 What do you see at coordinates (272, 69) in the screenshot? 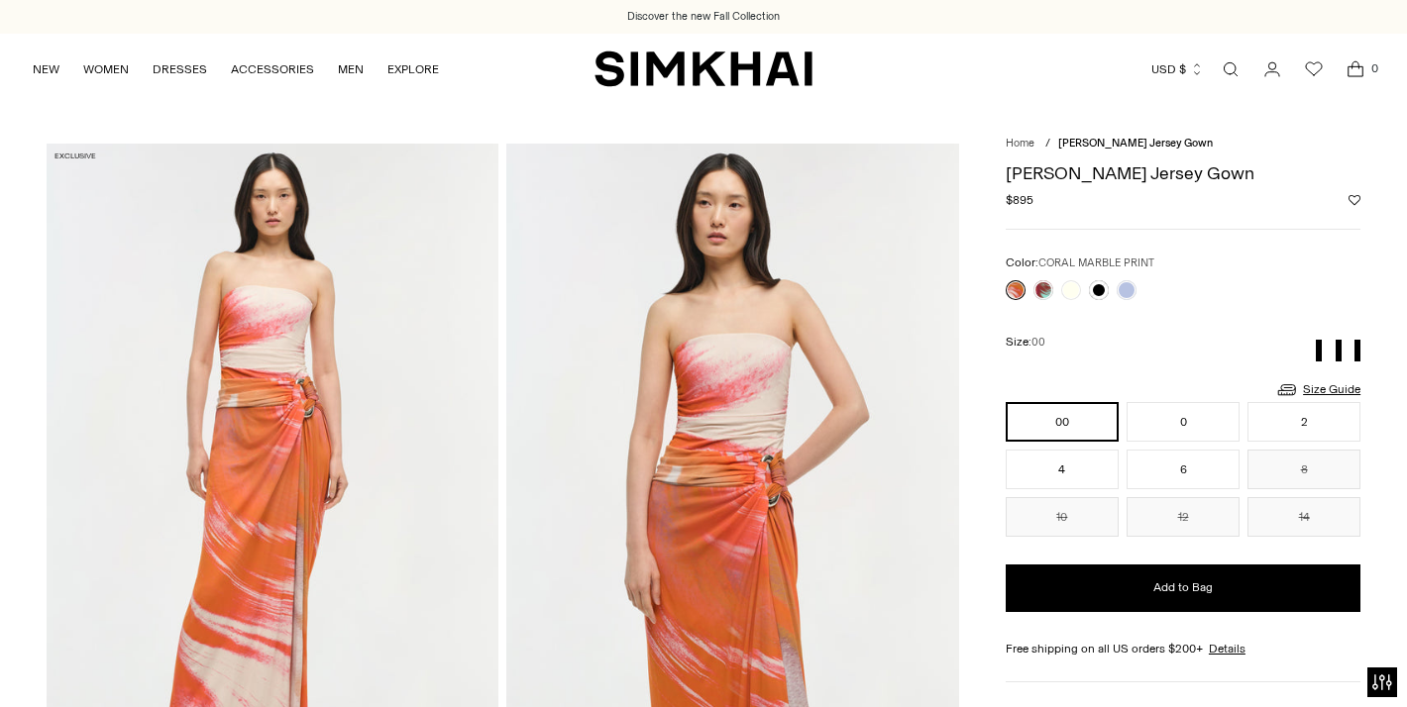
I see `a: ACCESSORIES` at bounding box center [272, 69].